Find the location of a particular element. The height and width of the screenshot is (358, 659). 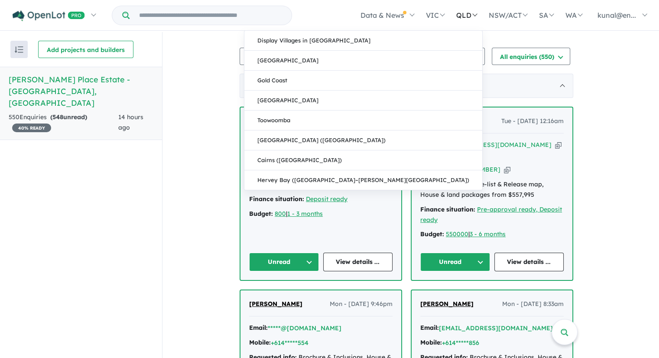

u: 1 - 3 months is located at coordinates (305, 213).